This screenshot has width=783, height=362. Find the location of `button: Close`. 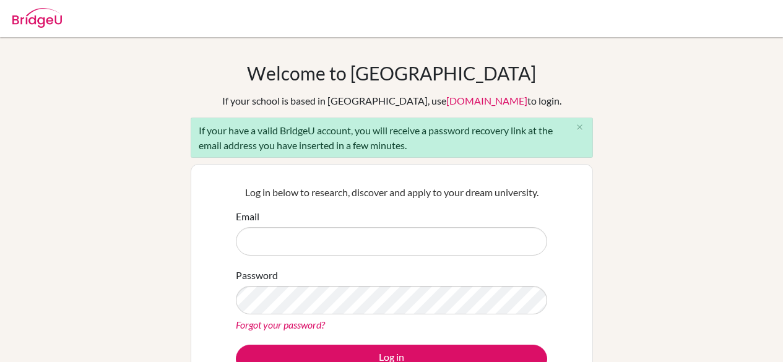

button: Close is located at coordinates (580, 128).